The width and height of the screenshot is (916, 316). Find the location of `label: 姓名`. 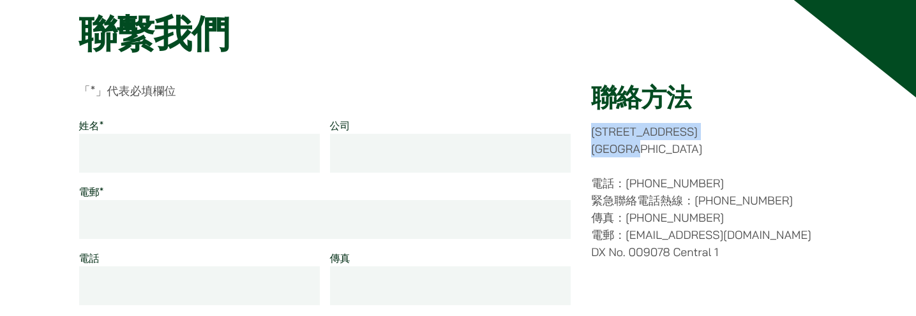

label: 姓名 is located at coordinates (91, 126).